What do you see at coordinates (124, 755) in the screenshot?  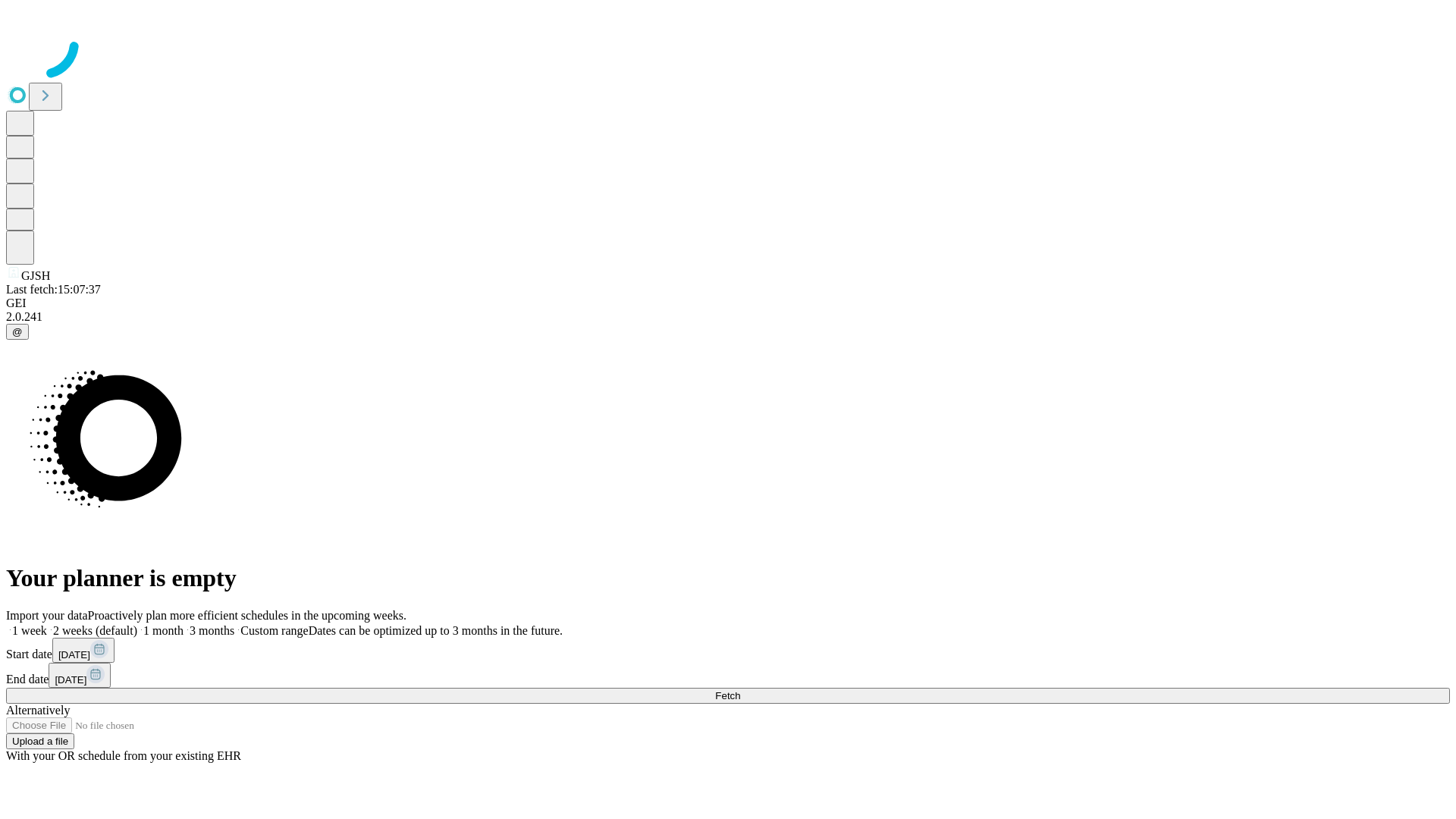 I see `span: With your OR schedule from your existing EHR` at bounding box center [124, 755].